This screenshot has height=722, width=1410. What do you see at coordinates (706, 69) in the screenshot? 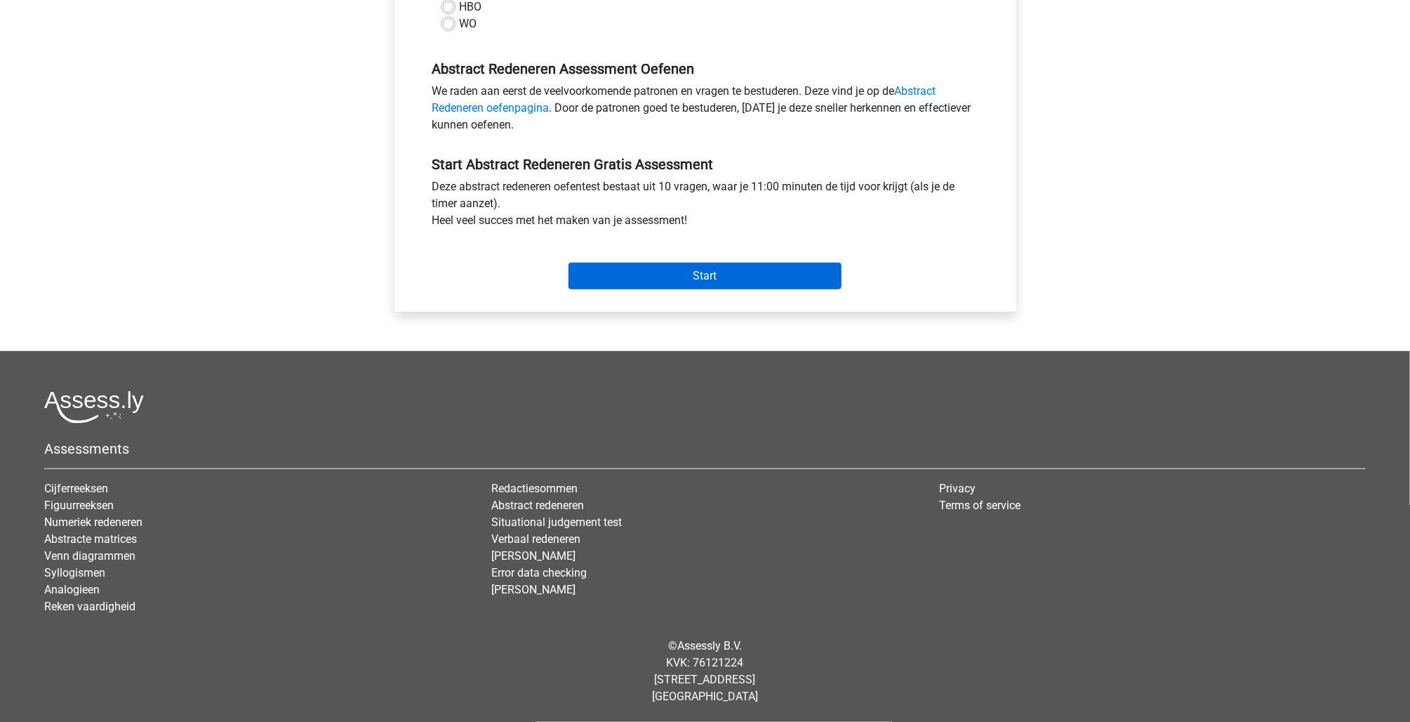
I see `h5: Abstract Redeneren Assessment Oefenen` at bounding box center [706, 69].